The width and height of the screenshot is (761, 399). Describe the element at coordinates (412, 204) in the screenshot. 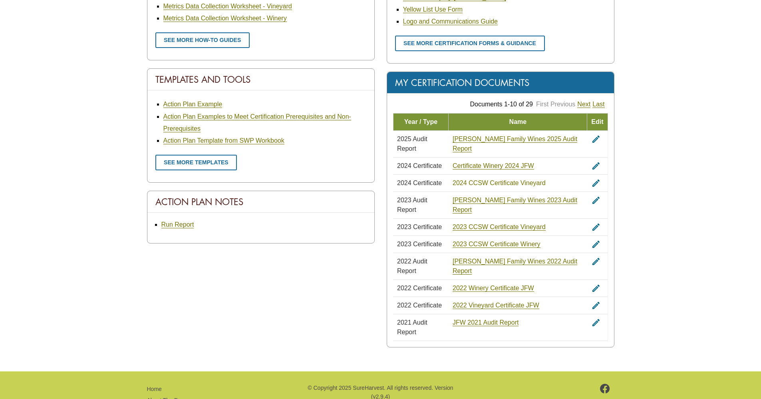

I see `span: 2023 Audit Report` at that location.